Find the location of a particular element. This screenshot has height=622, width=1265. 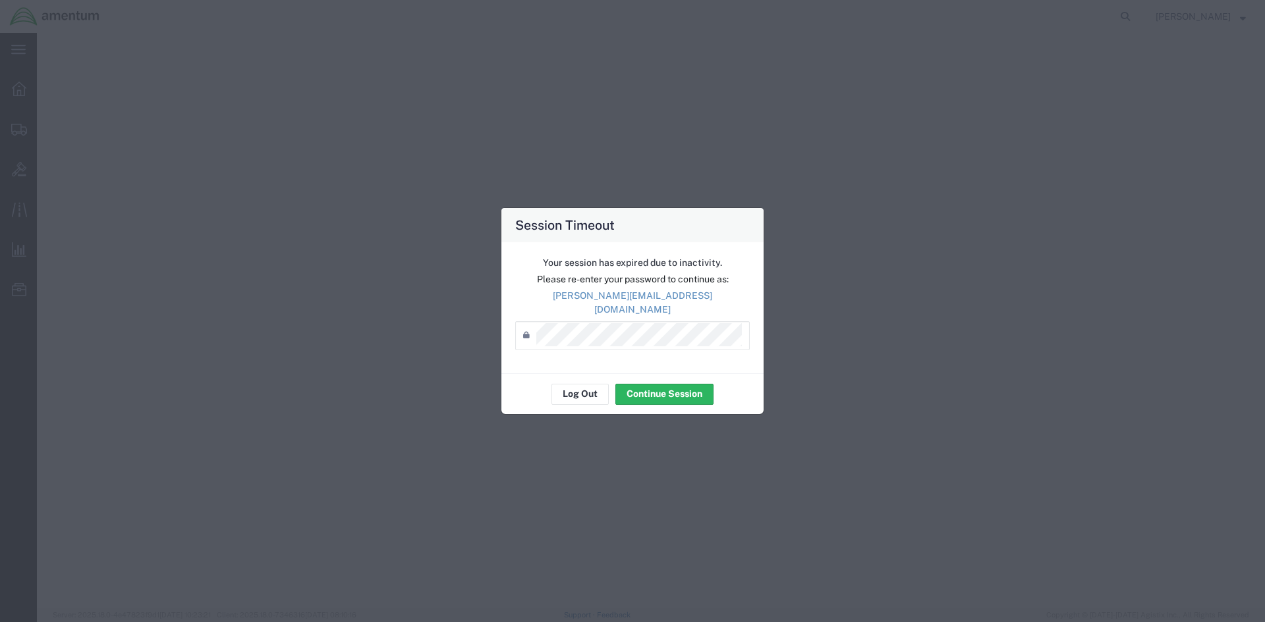

h4: Session Timeout is located at coordinates (564, 225).